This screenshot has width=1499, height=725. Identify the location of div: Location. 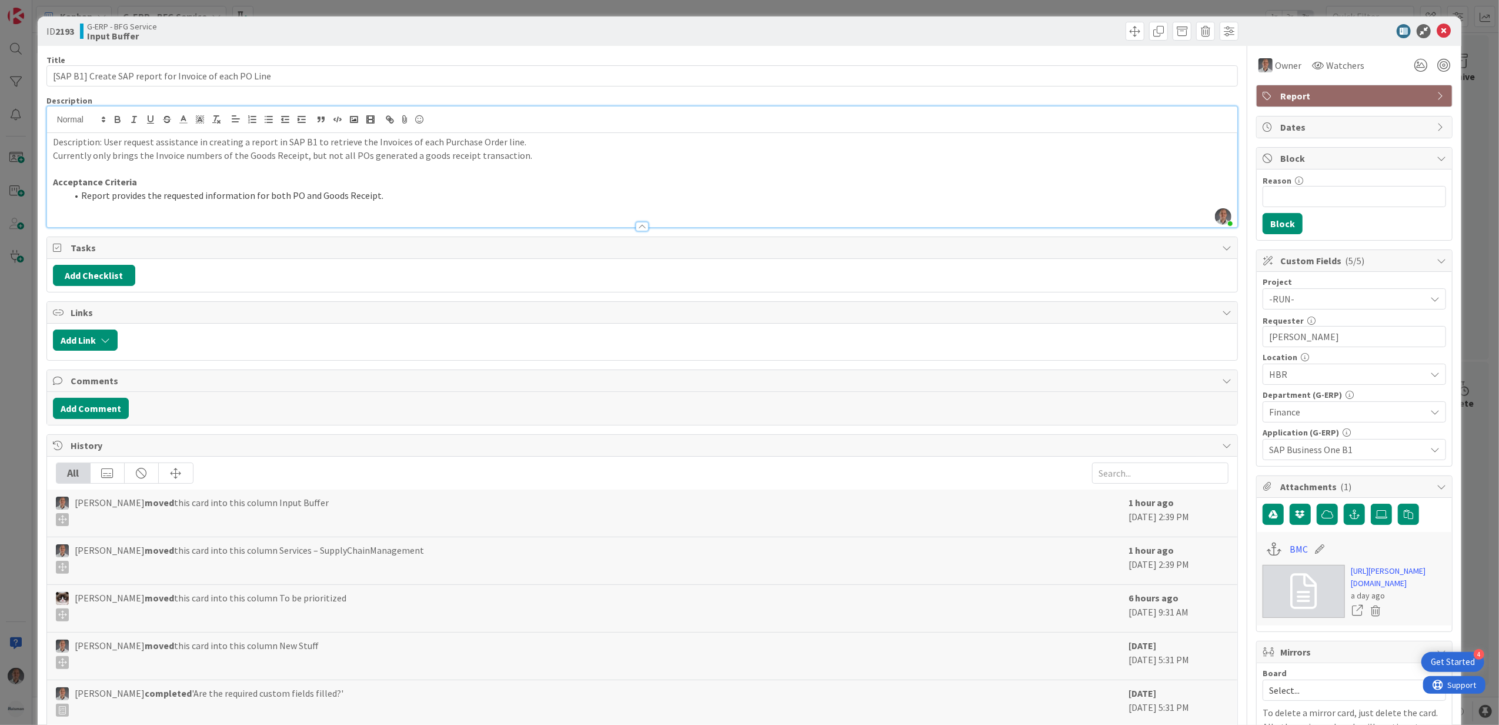
(1355, 357).